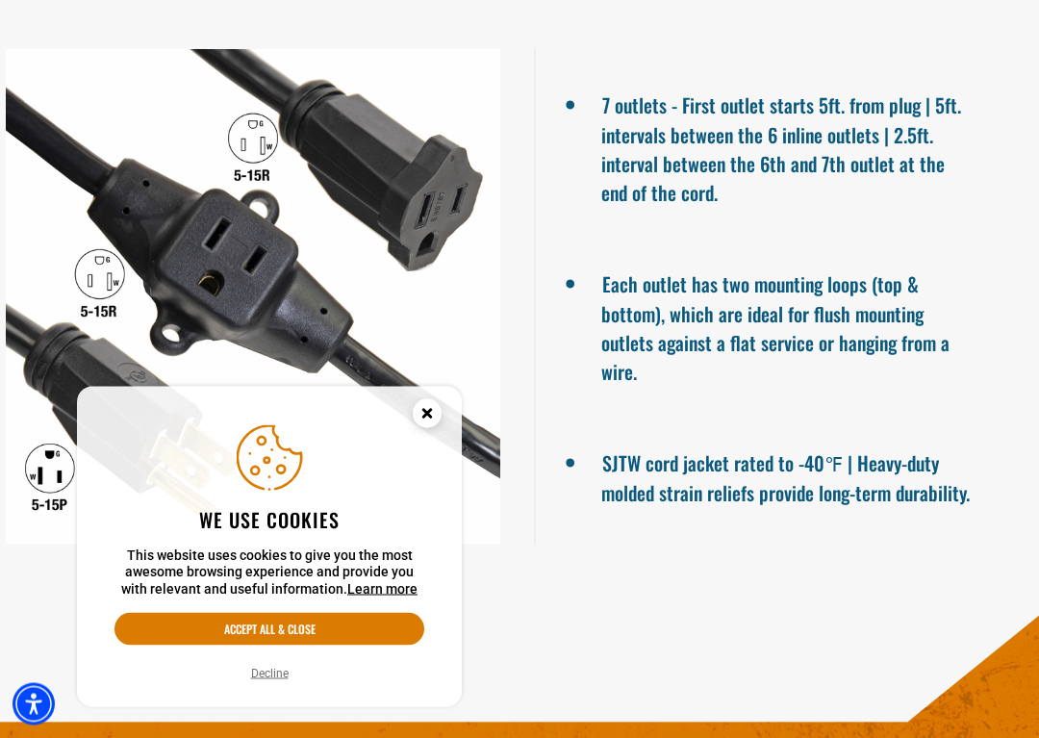 This screenshot has height=738, width=1039. I want to click on button: Decline, so click(269, 673).